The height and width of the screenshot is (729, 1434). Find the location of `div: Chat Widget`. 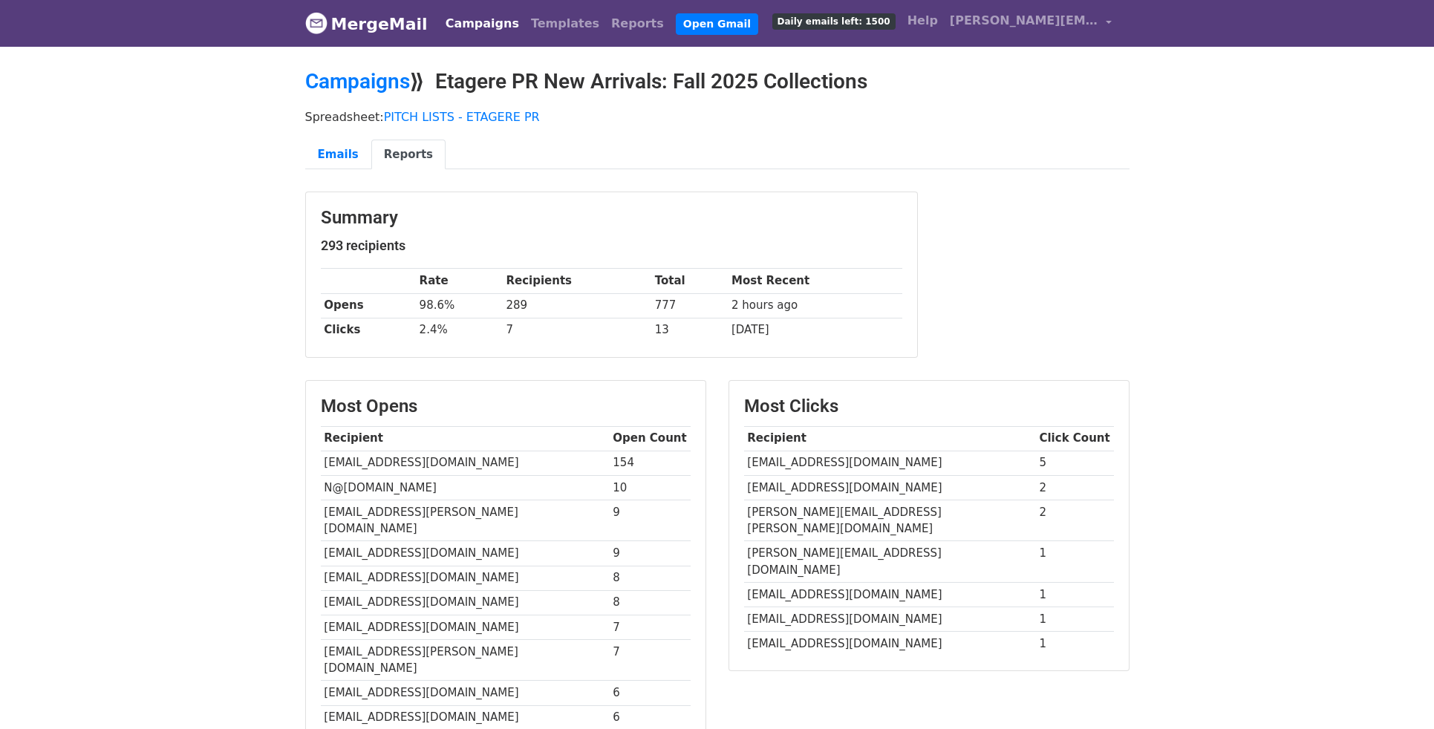

div: Chat Widget is located at coordinates (1397, 694).